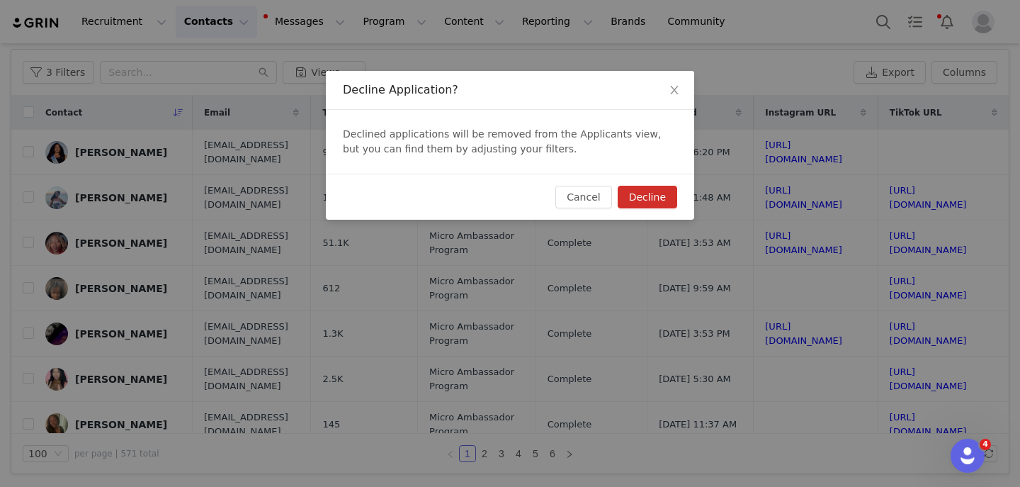 The height and width of the screenshot is (487, 1020). I want to click on button: Close, so click(674, 91).